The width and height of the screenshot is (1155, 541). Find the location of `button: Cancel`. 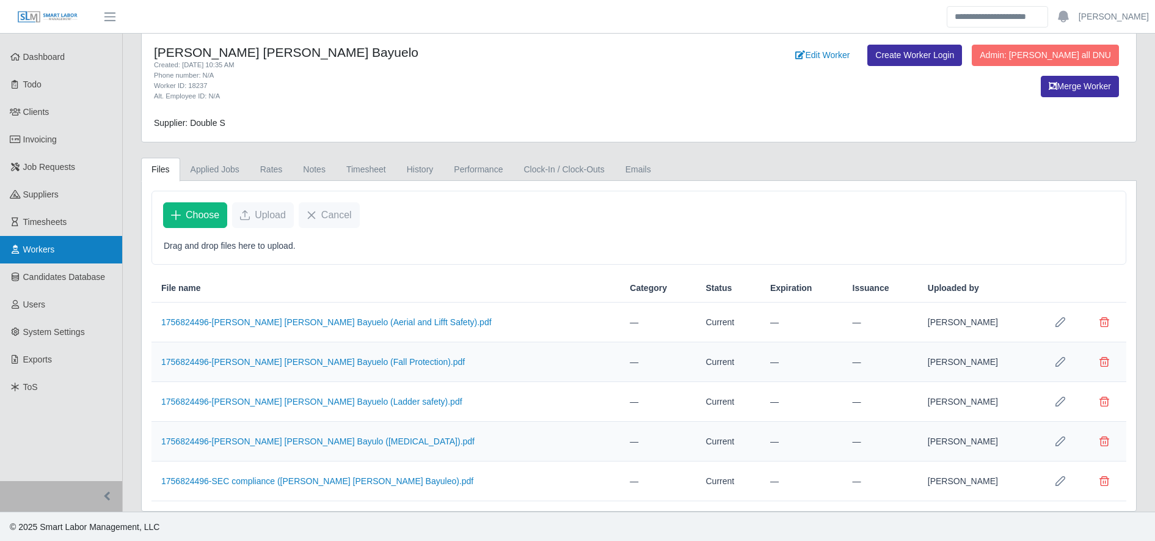

button: Cancel is located at coordinates (329, 215).